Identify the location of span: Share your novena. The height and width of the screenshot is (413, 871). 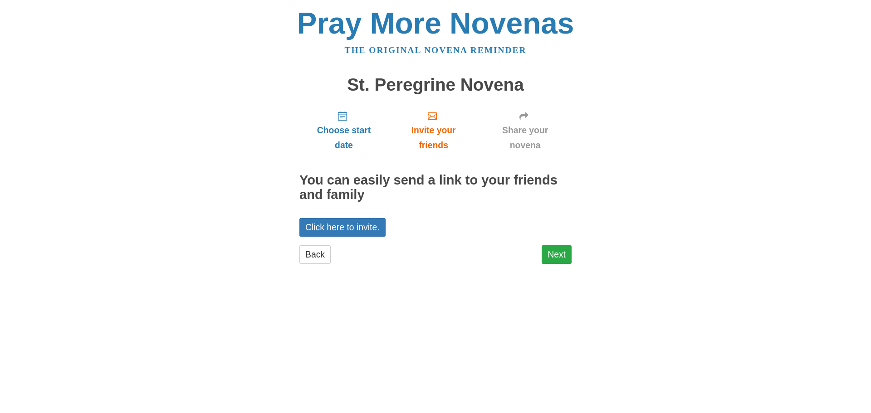
(525, 138).